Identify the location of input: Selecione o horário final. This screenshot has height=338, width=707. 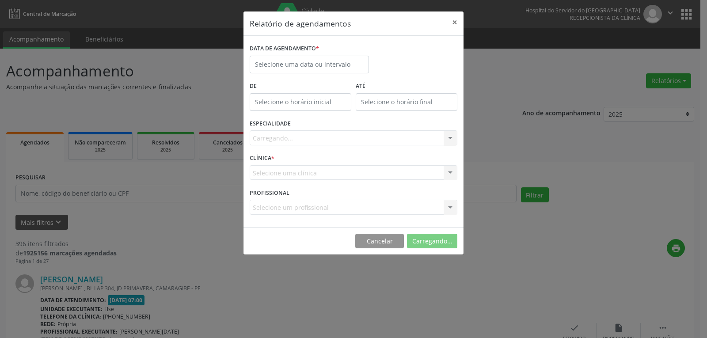
(407, 102).